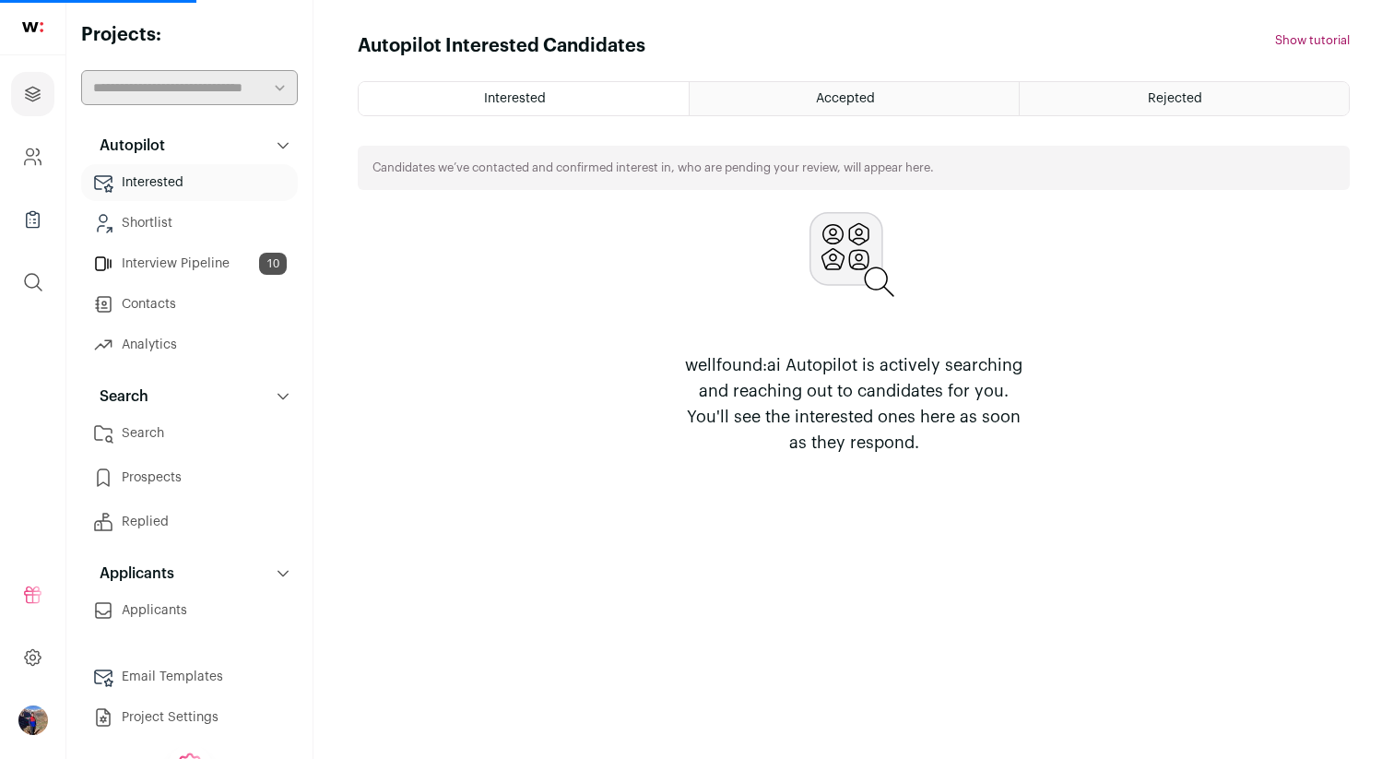  Describe the element at coordinates (854, 99) in the screenshot. I see `a: Accepted` at that location.